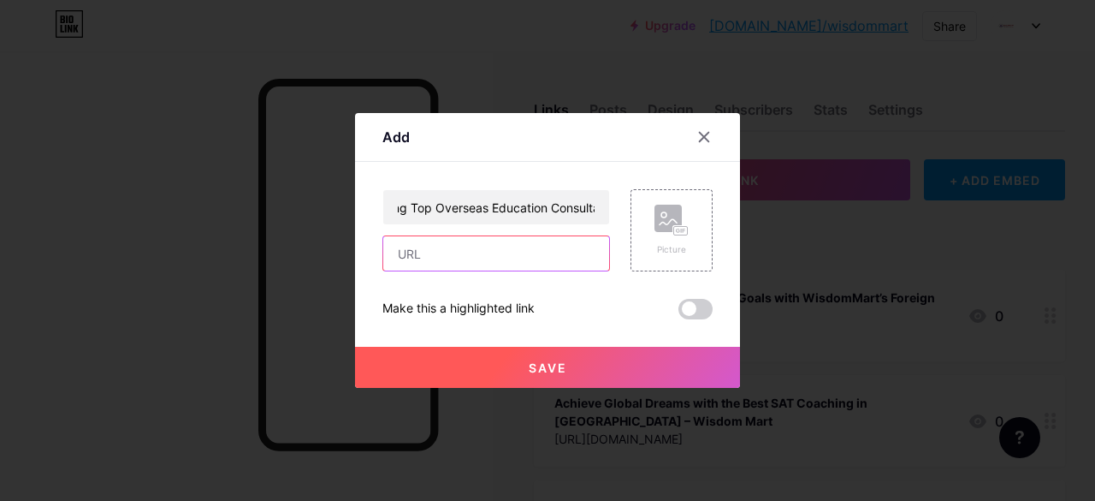 The image size is (1095, 501). I want to click on button: Save, so click(548, 367).